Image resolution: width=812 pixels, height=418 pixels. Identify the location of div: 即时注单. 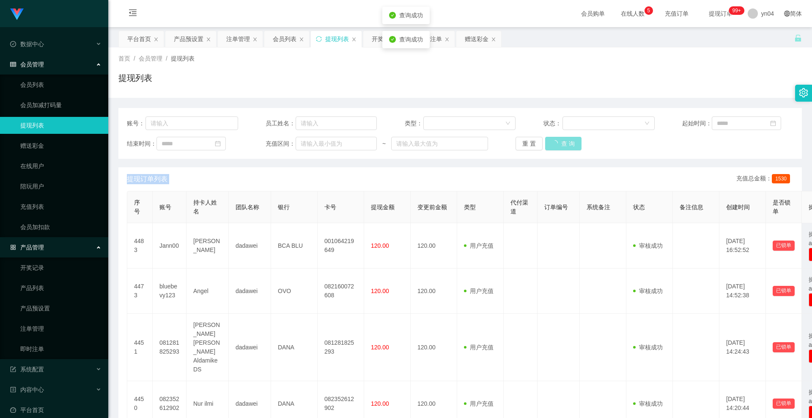
(430, 39).